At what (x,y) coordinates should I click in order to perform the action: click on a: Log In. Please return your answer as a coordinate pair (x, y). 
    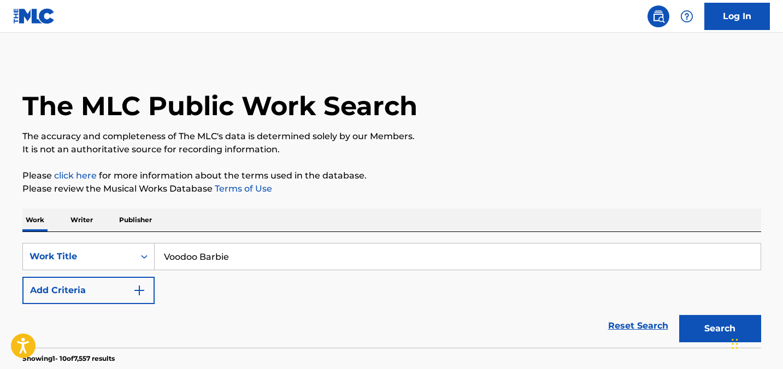
    Looking at the image, I should click on (737, 16).